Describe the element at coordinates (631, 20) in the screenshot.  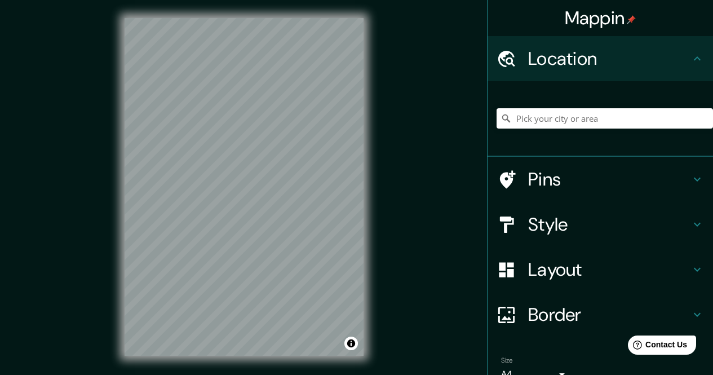
I see `img: pin-icon.png` at that location.